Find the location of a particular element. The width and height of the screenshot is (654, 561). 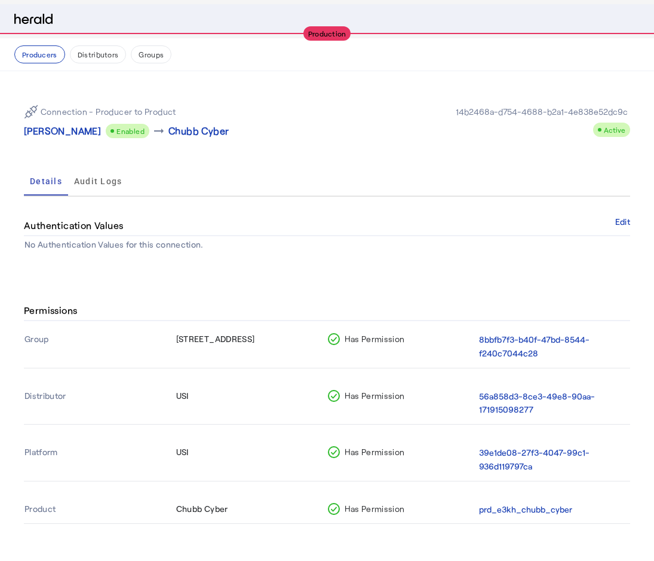

button: 56a858d3-8ce3-49e8-90aa-171915098277 is located at coordinates (552, 403).